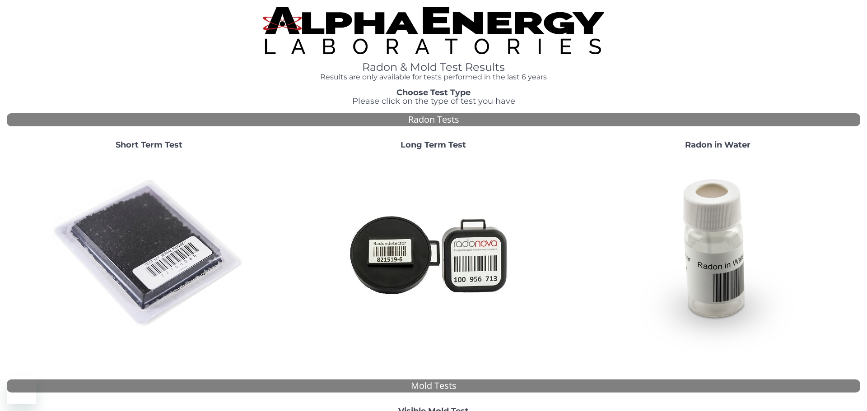 The width and height of the screenshot is (867, 411). What do you see at coordinates (433, 30) in the screenshot?
I see `img: TightCrop.jpg` at bounding box center [433, 30].